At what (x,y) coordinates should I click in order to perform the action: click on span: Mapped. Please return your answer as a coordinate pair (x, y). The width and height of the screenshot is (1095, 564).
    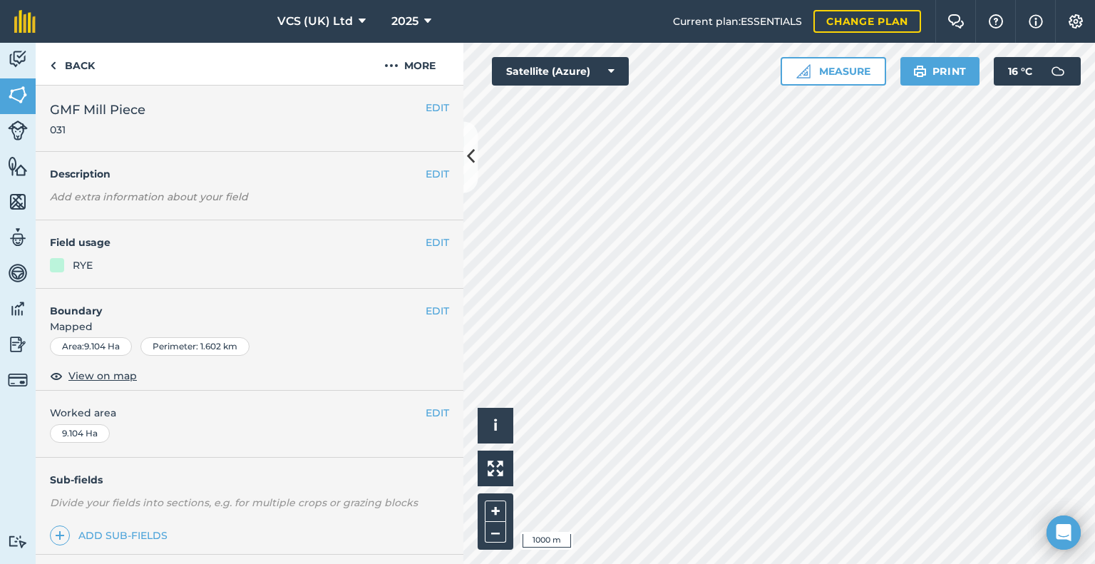
    Looking at the image, I should click on (250, 327).